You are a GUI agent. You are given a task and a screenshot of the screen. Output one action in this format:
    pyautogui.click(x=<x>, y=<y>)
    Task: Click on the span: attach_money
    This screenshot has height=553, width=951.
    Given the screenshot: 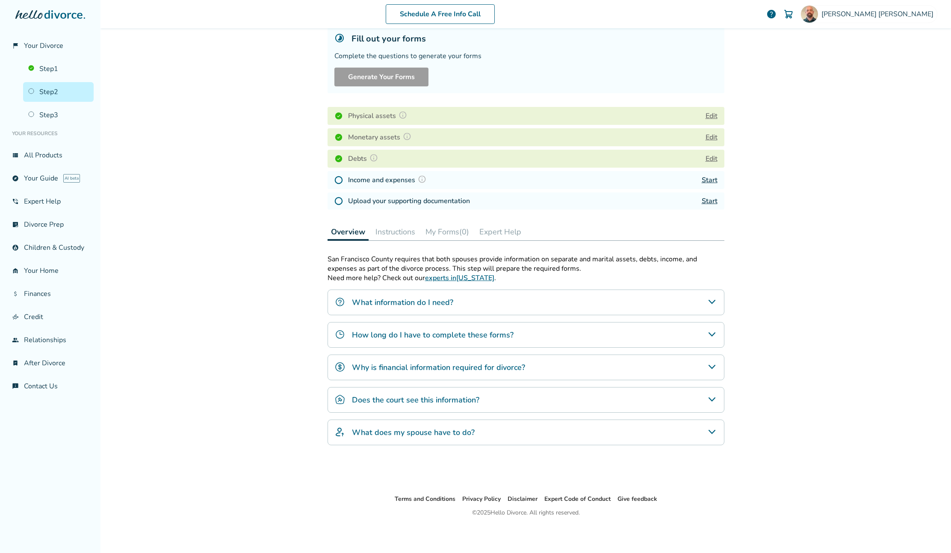 What is the action you would take?
    pyautogui.click(x=15, y=294)
    